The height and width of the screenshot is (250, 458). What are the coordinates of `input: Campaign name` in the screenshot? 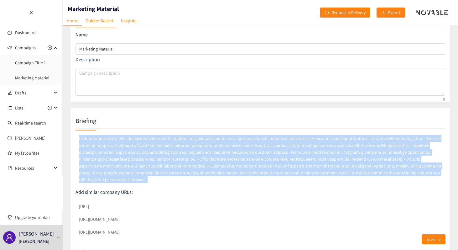 It's located at (260, 49).